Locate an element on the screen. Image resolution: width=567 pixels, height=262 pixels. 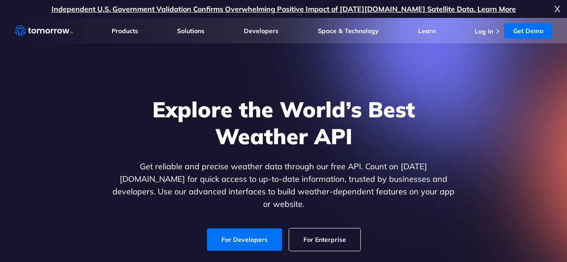
a: Space & Technology is located at coordinates (348, 31).